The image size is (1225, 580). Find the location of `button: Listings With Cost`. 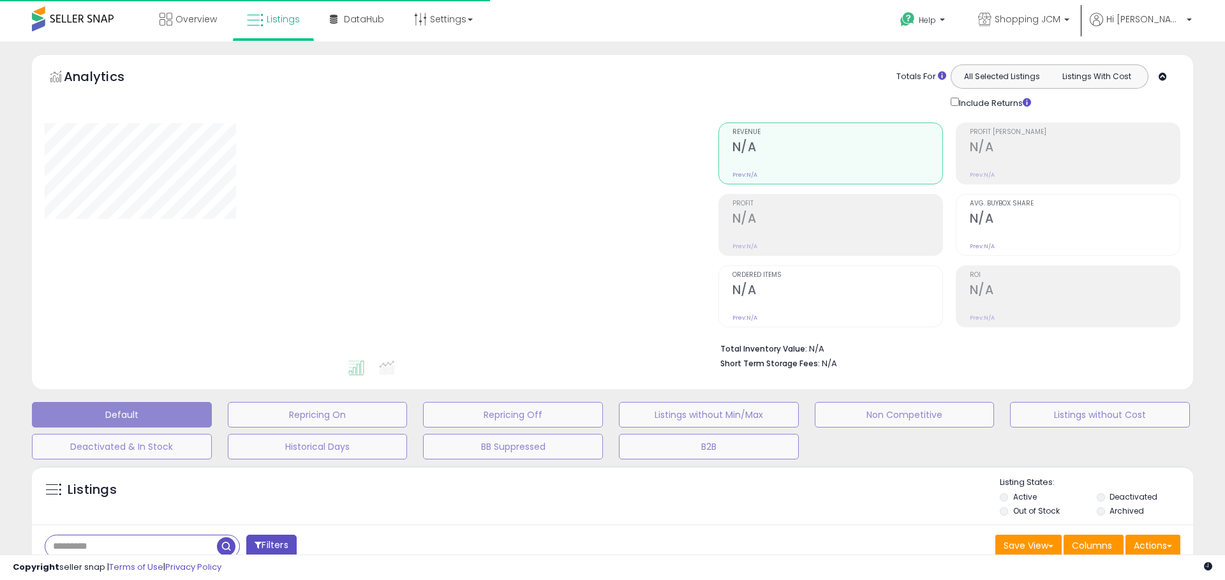

button: Listings With Cost is located at coordinates (1096, 77).